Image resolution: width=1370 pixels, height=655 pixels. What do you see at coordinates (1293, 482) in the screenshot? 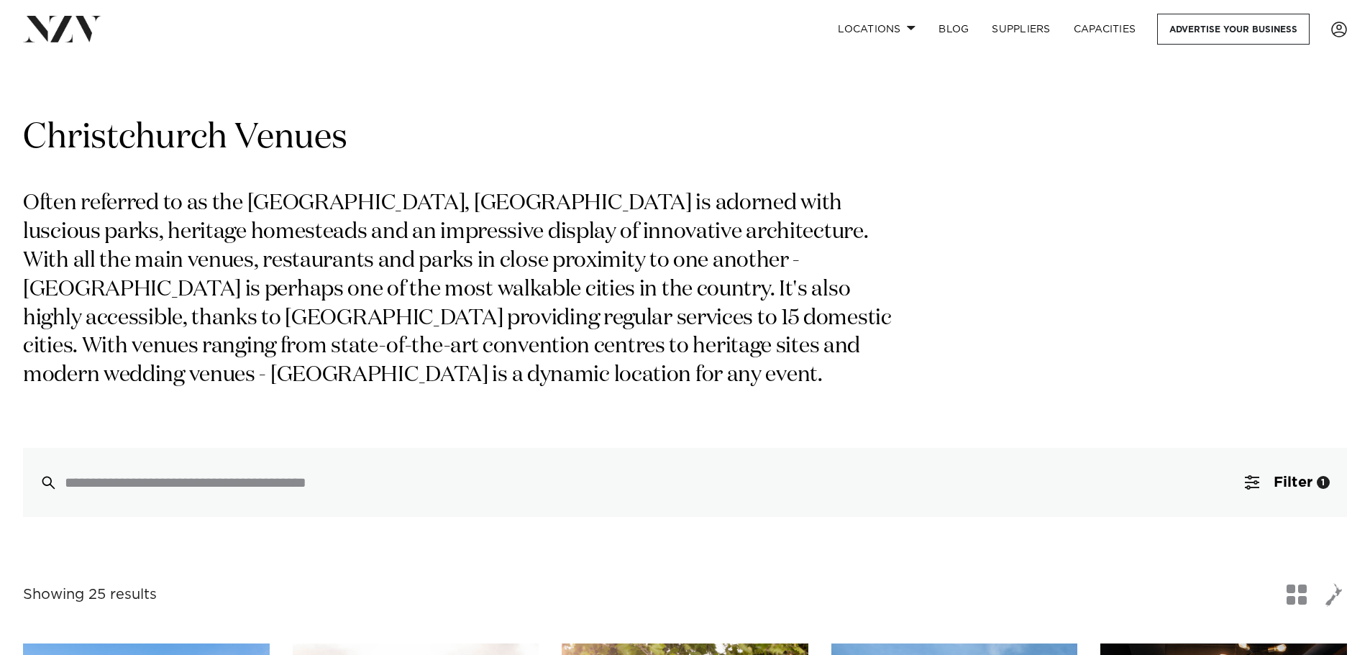
I see `span: Filter` at bounding box center [1293, 482].